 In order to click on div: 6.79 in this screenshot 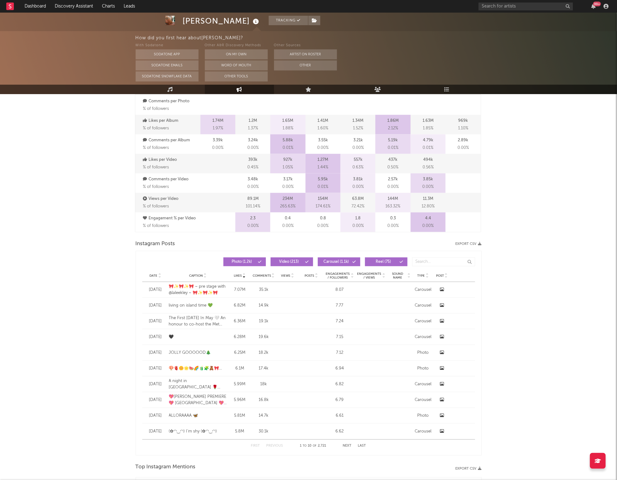, I will do `click(340, 400)`.